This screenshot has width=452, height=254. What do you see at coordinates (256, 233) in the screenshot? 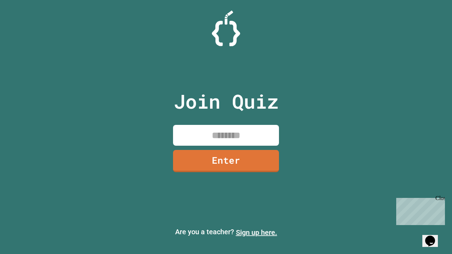
I see `a: Sign up here.` at bounding box center [256, 233].